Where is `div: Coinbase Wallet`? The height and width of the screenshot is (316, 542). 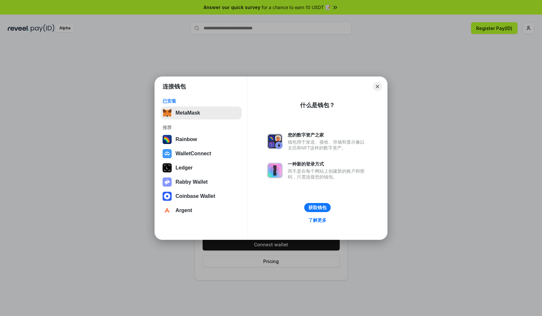 div: Coinbase Wallet is located at coordinates (195, 196).